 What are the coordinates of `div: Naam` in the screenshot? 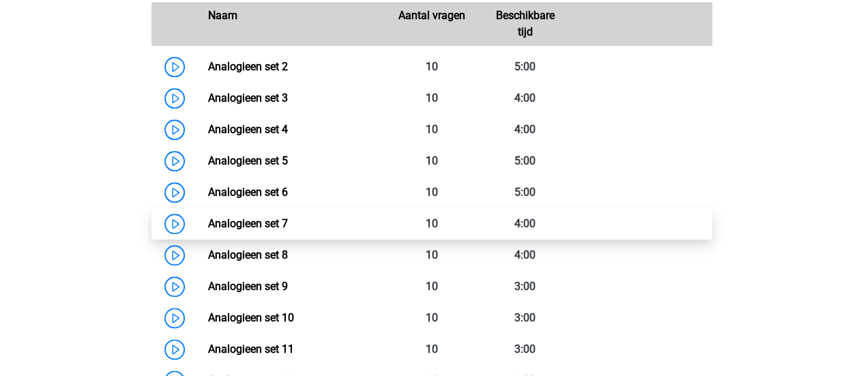 It's located at (291, 24).